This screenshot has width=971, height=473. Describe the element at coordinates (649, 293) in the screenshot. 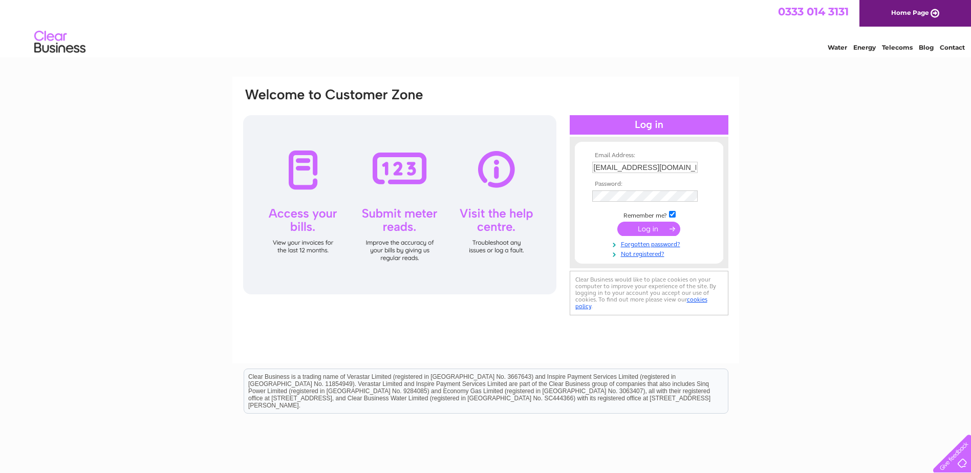

I see `div: Clear Business would like to place cookies on your computer to improve your experience of the sit...` at that location.